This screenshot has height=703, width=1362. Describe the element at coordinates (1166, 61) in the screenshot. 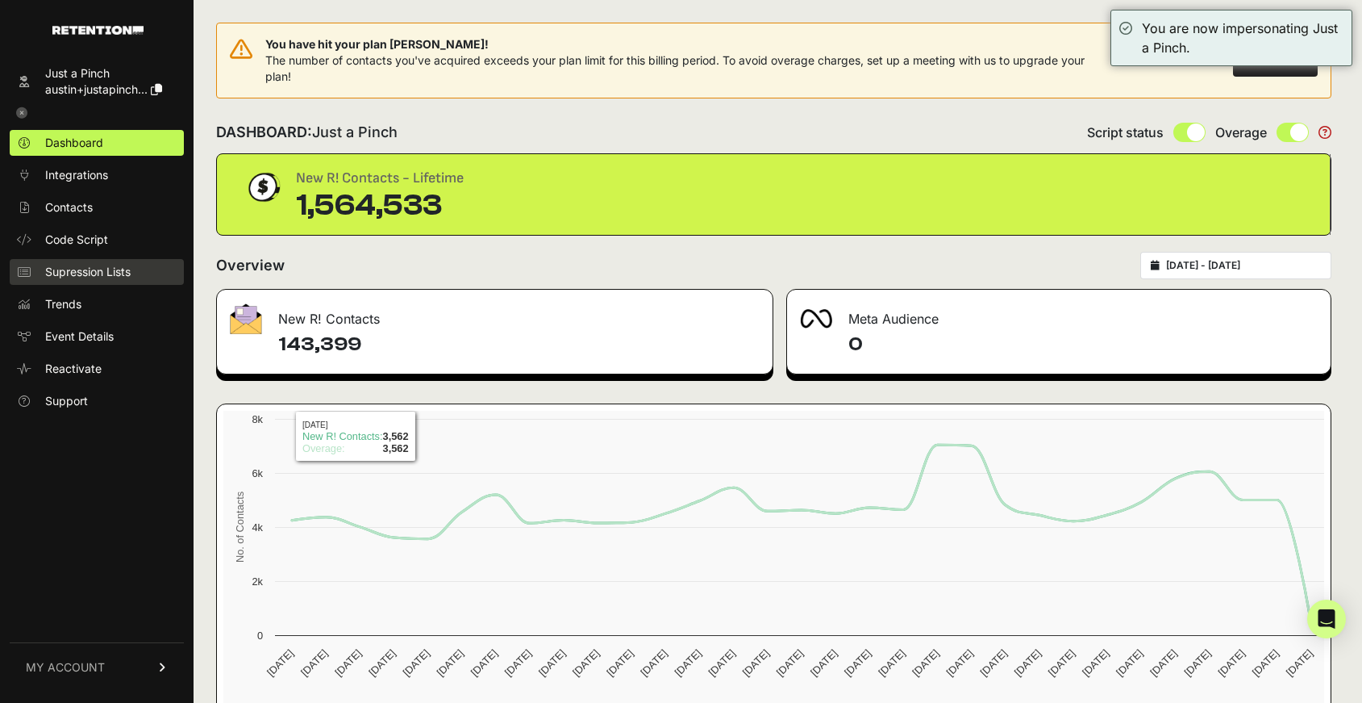

I see `button: Remind me later` at that location.